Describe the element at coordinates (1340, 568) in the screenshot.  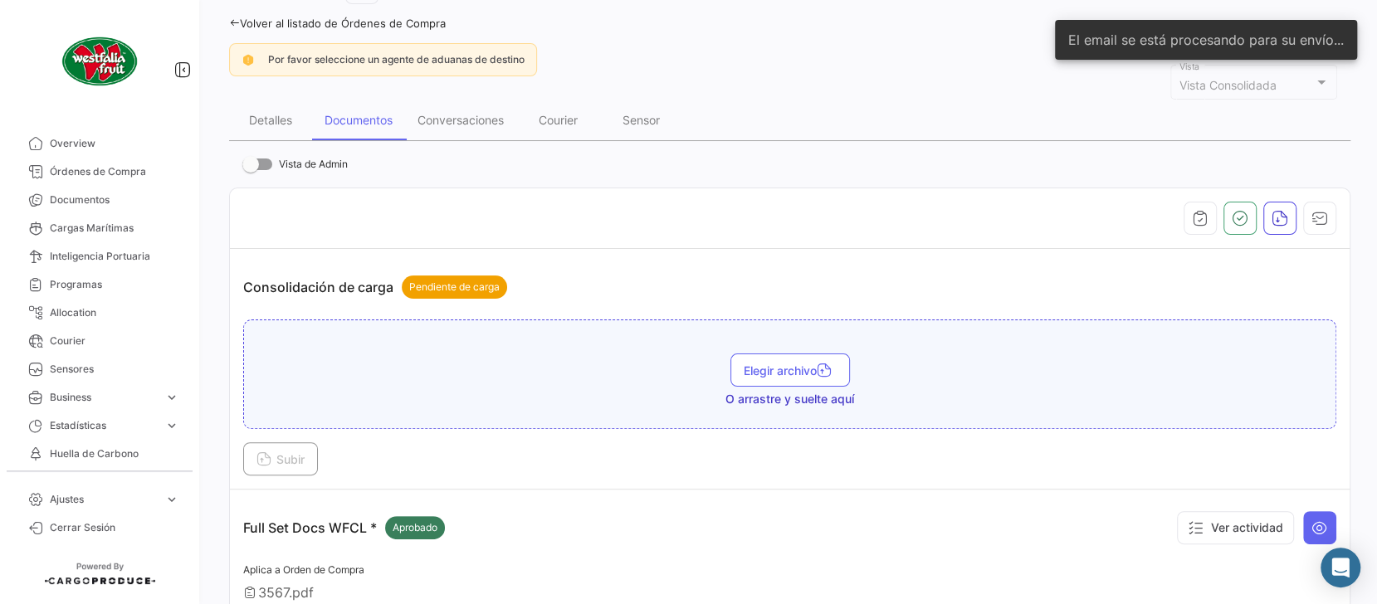
I see `div: Abrir Intercom Messenger` at that location.